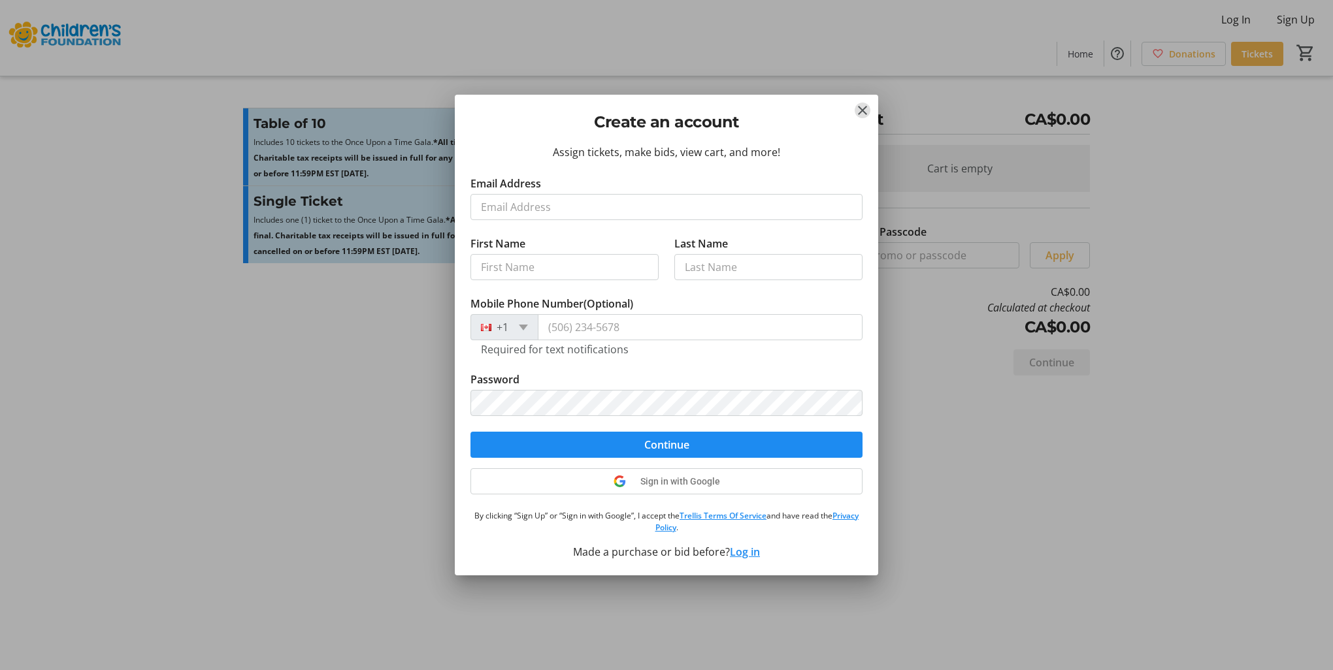 Image resolution: width=1333 pixels, height=670 pixels. I want to click on div: Made a purchase or bid before?, so click(666, 552).